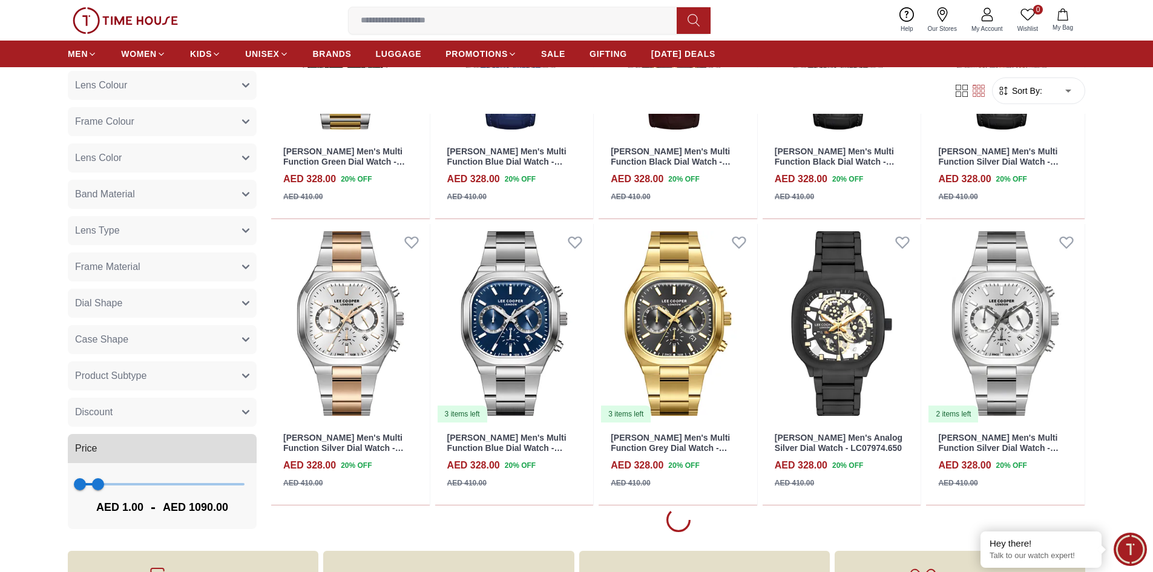 The image size is (1153, 572). I want to click on div: 2 items left, so click(953, 414).